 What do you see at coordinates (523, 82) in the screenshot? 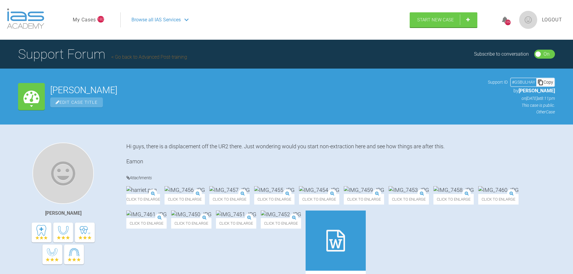
I see `div: # GSBULHAY` at bounding box center [523, 82].